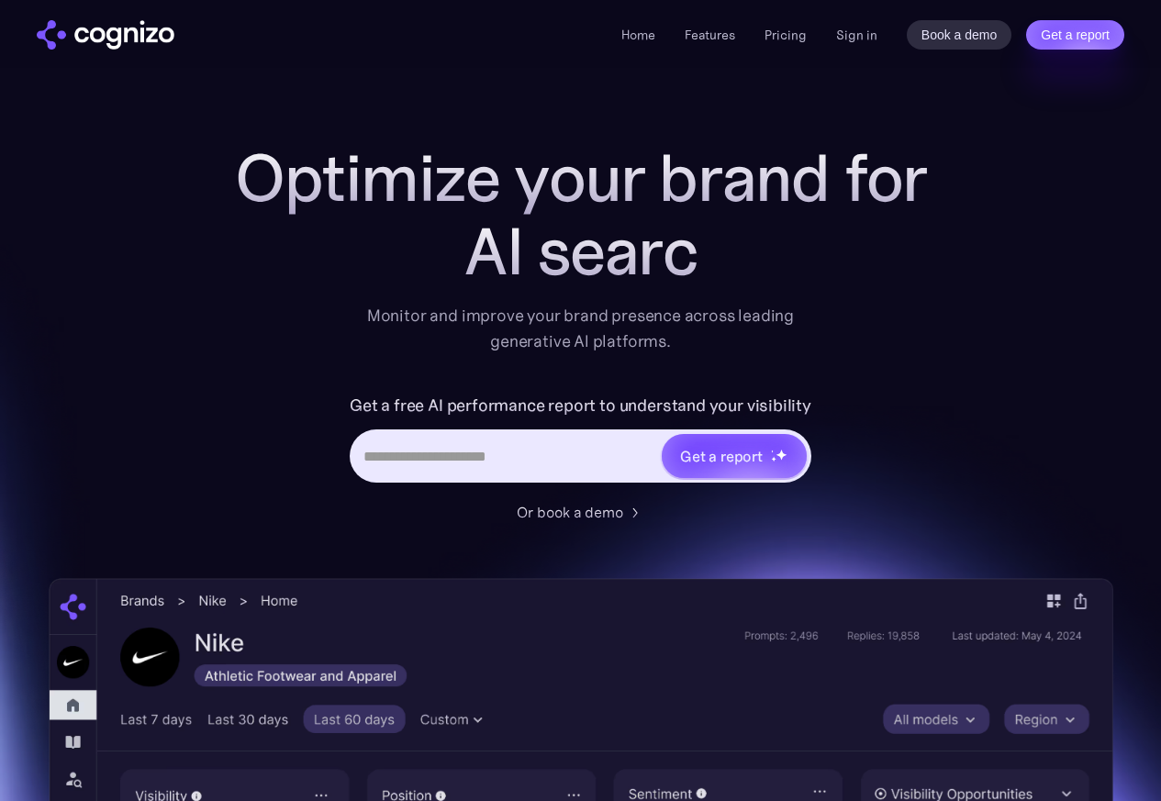 The width and height of the screenshot is (1161, 801). What do you see at coordinates (638, 35) in the screenshot?
I see `a: Home` at bounding box center [638, 35].